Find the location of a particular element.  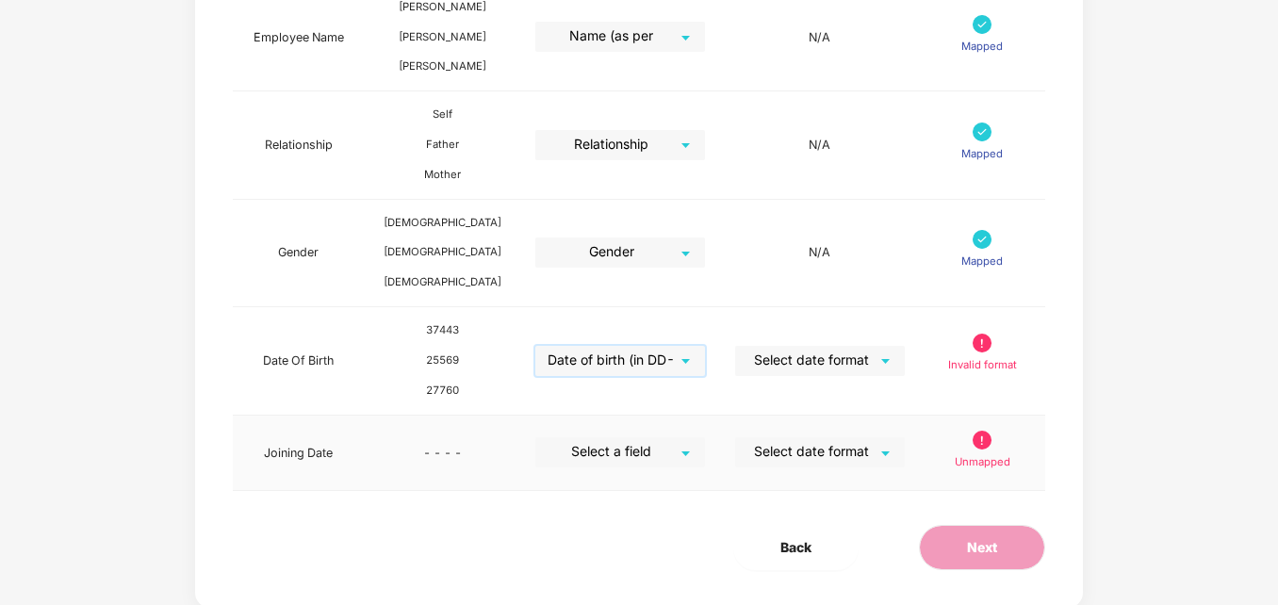

div: Father is located at coordinates (442, 145).